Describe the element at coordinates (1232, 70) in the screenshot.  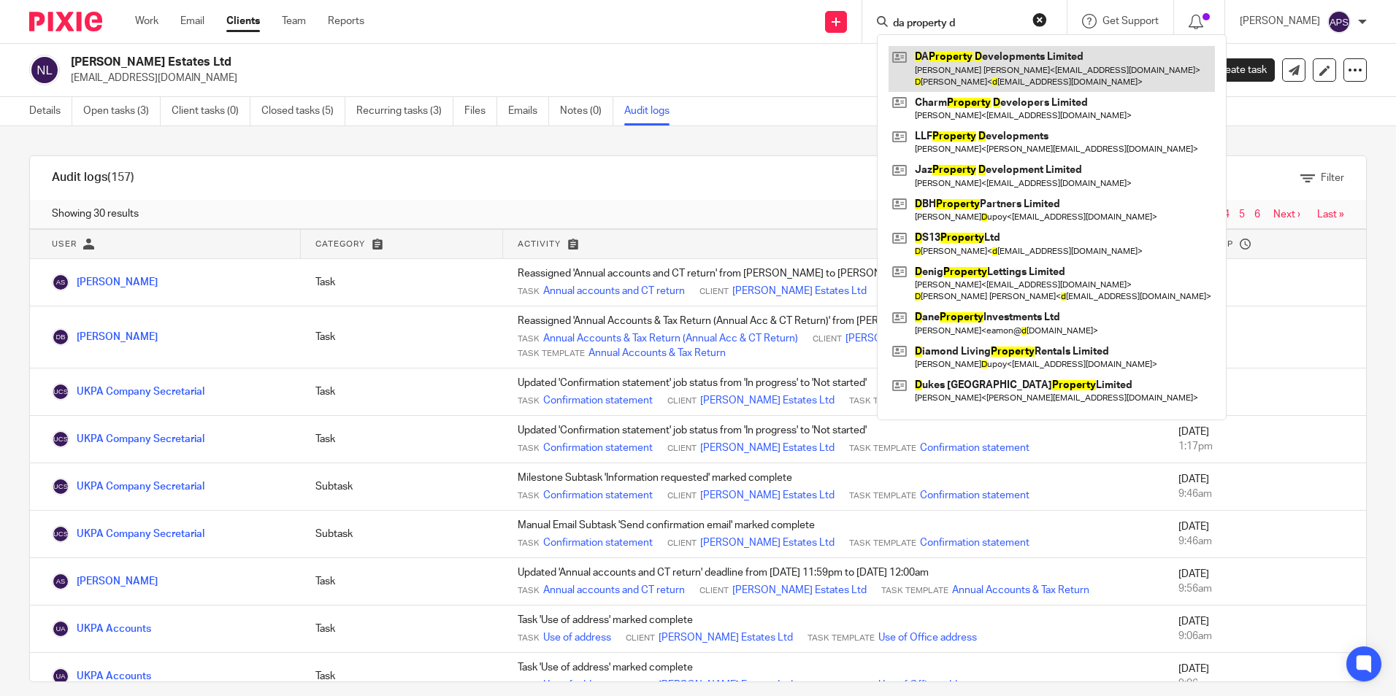
I see `a: Create task` at that location.